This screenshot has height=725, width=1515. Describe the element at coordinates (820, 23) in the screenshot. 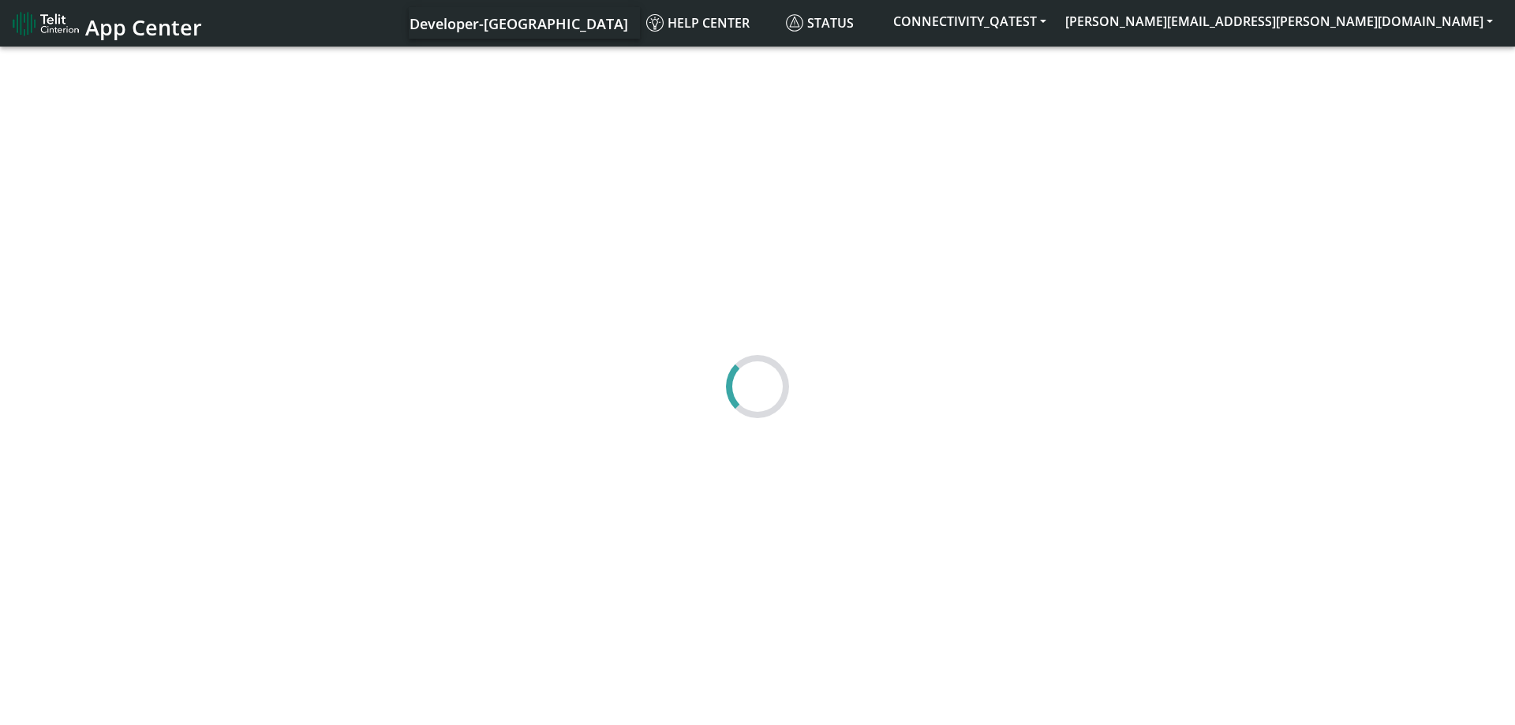

I see `span: Status` at that location.